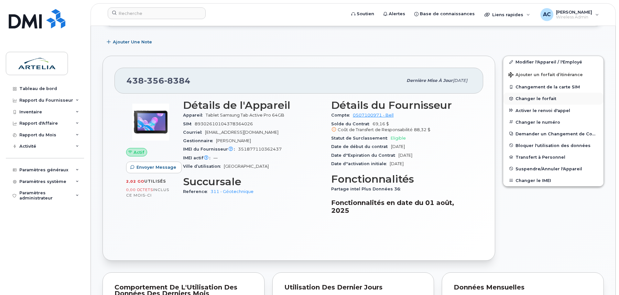  I want to click on span: Courriel, so click(194, 132).